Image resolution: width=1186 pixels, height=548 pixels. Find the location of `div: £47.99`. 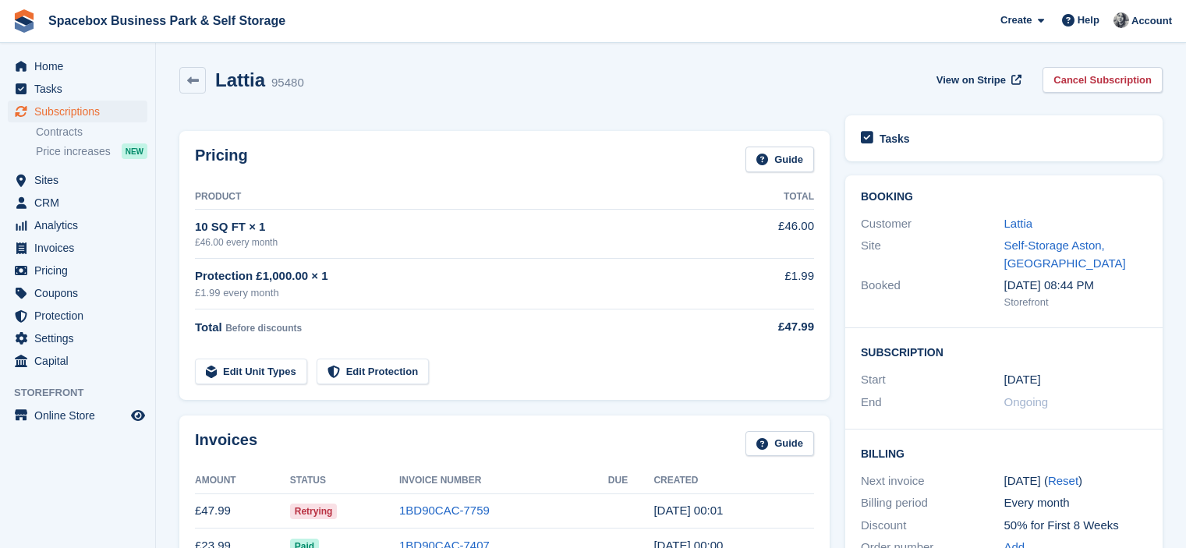

div: £47.99 is located at coordinates (773, 327).